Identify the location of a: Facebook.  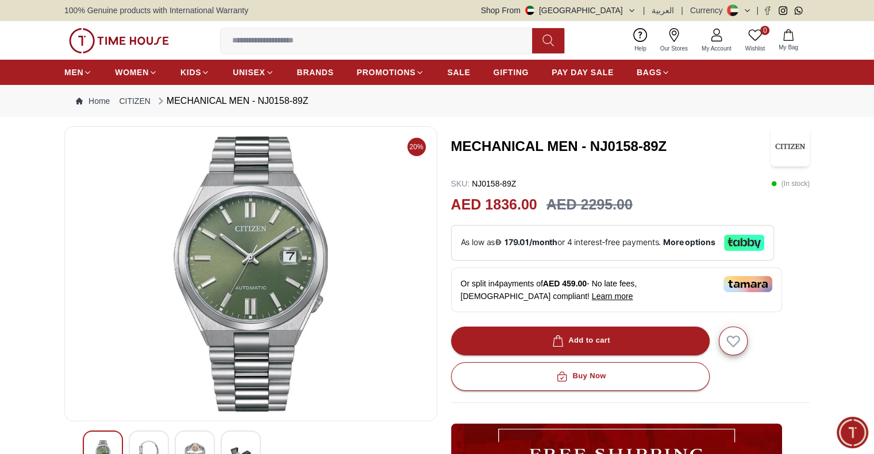
(767, 10).